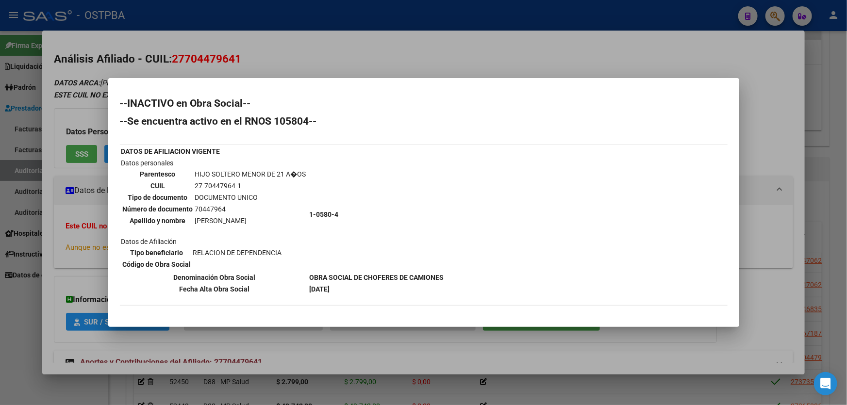  I want to click on th: Apellido y nombre, so click(158, 221).